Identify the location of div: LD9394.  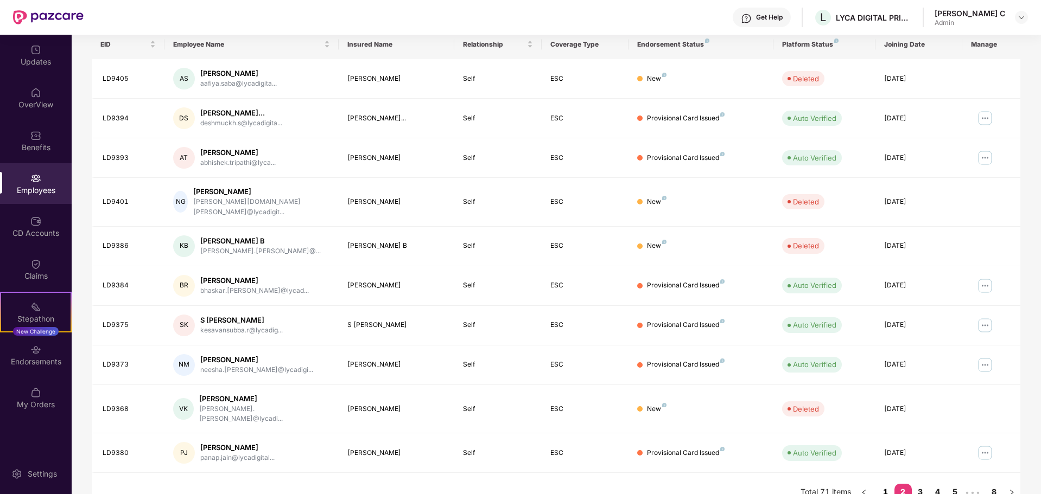
(129, 118).